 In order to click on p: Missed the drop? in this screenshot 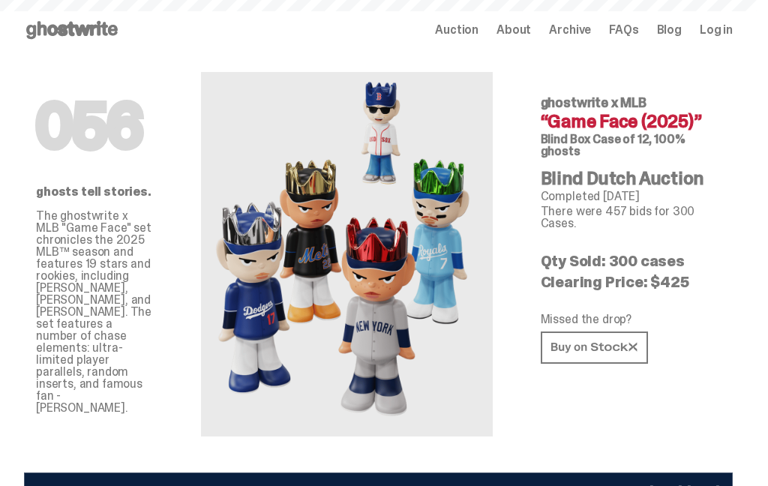, I will do `click(631, 320)`.